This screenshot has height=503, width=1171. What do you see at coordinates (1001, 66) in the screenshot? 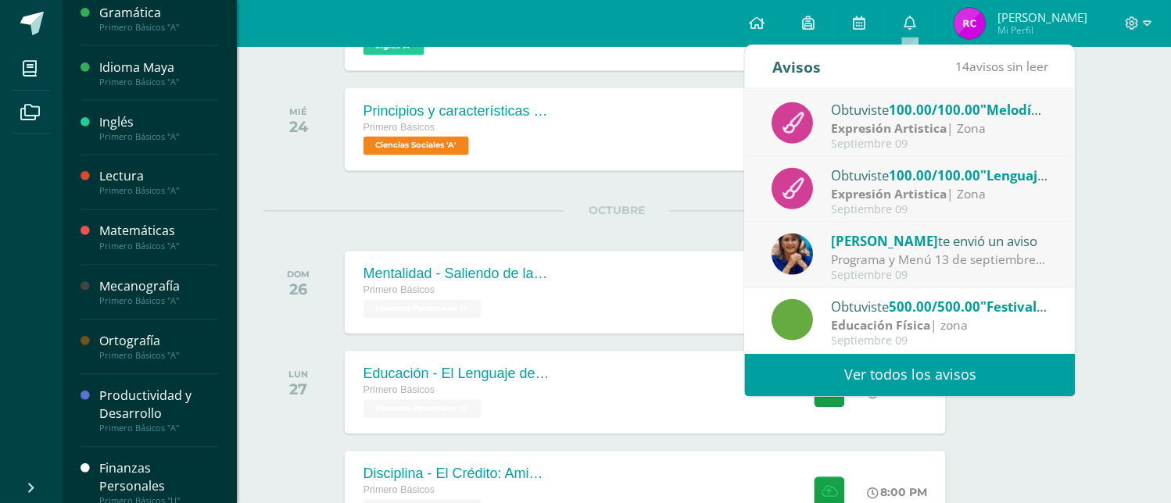
I see `span: avisos sin leer` at bounding box center [1001, 66].